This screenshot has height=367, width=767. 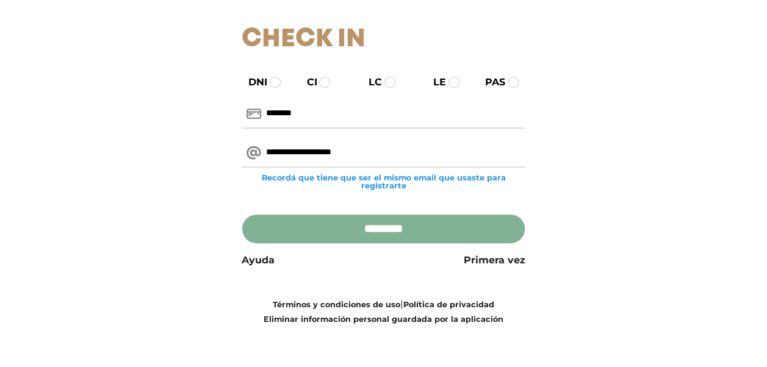 What do you see at coordinates (383, 40) in the screenshot?
I see `h1: Check In` at bounding box center [383, 40].